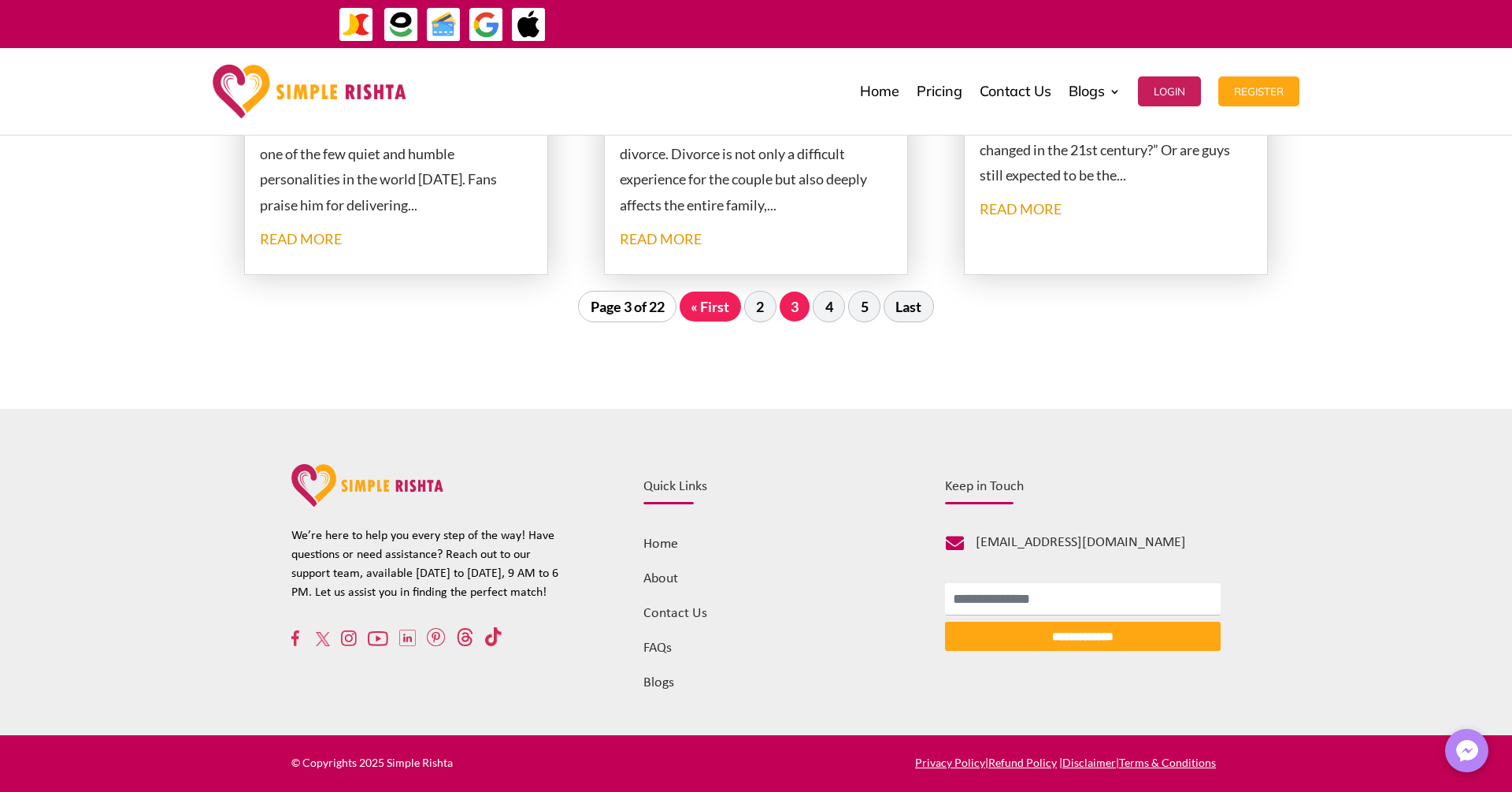  I want to click on a: Disclaimer, so click(1089, 762).